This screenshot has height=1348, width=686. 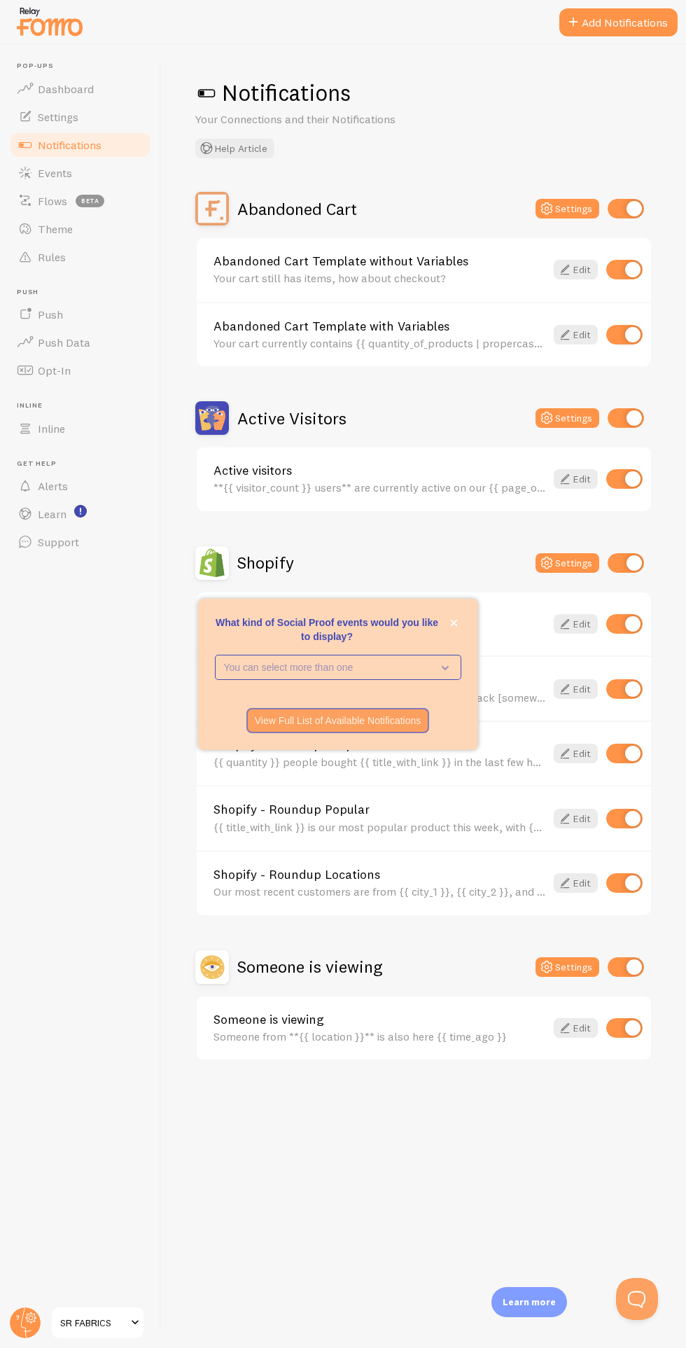 What do you see at coordinates (530, 1302) in the screenshot?
I see `p: Learn more` at bounding box center [530, 1302].